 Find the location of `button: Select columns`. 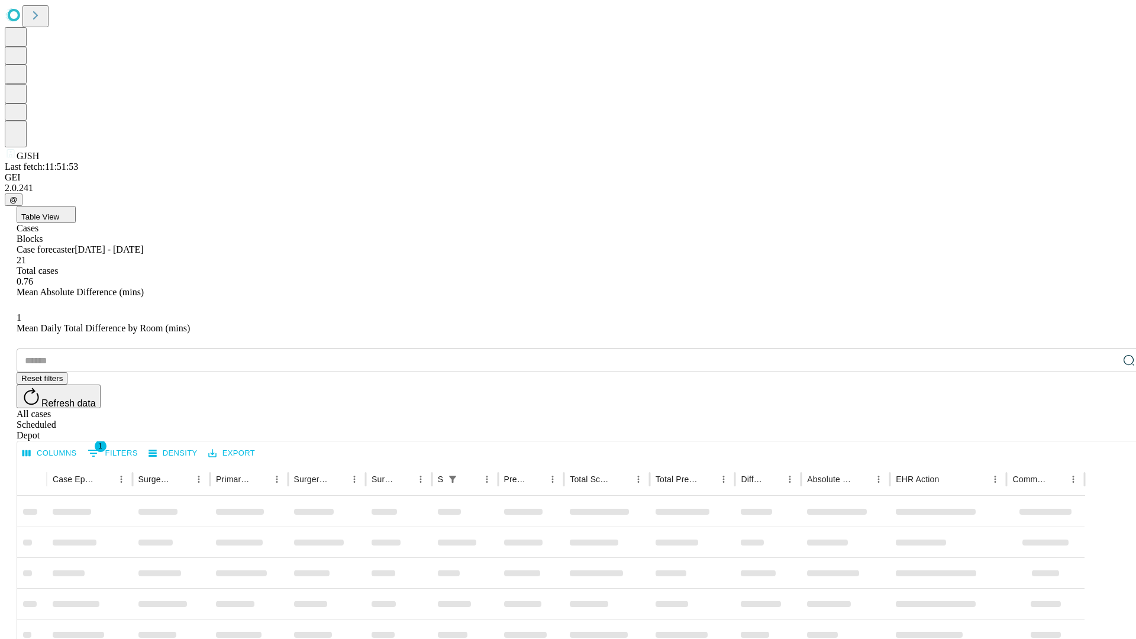

button: Select columns is located at coordinates (50, 453).